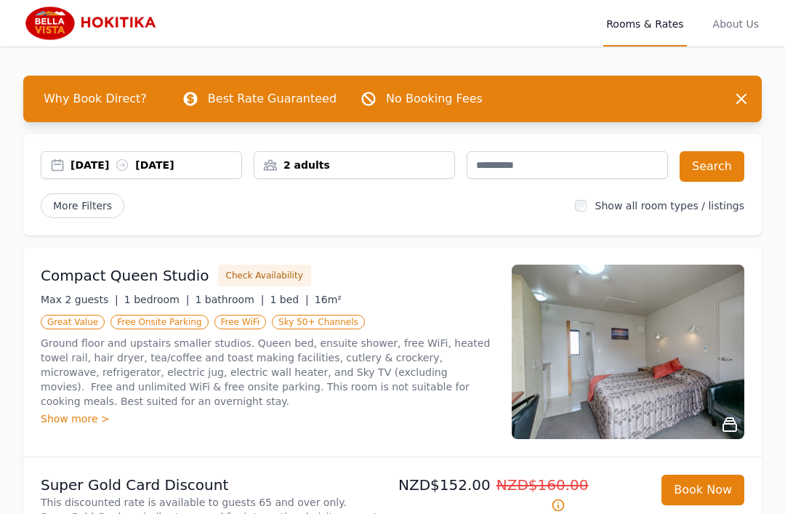 The height and width of the screenshot is (514, 785). I want to click on span: Free Onsite Parking, so click(159, 322).